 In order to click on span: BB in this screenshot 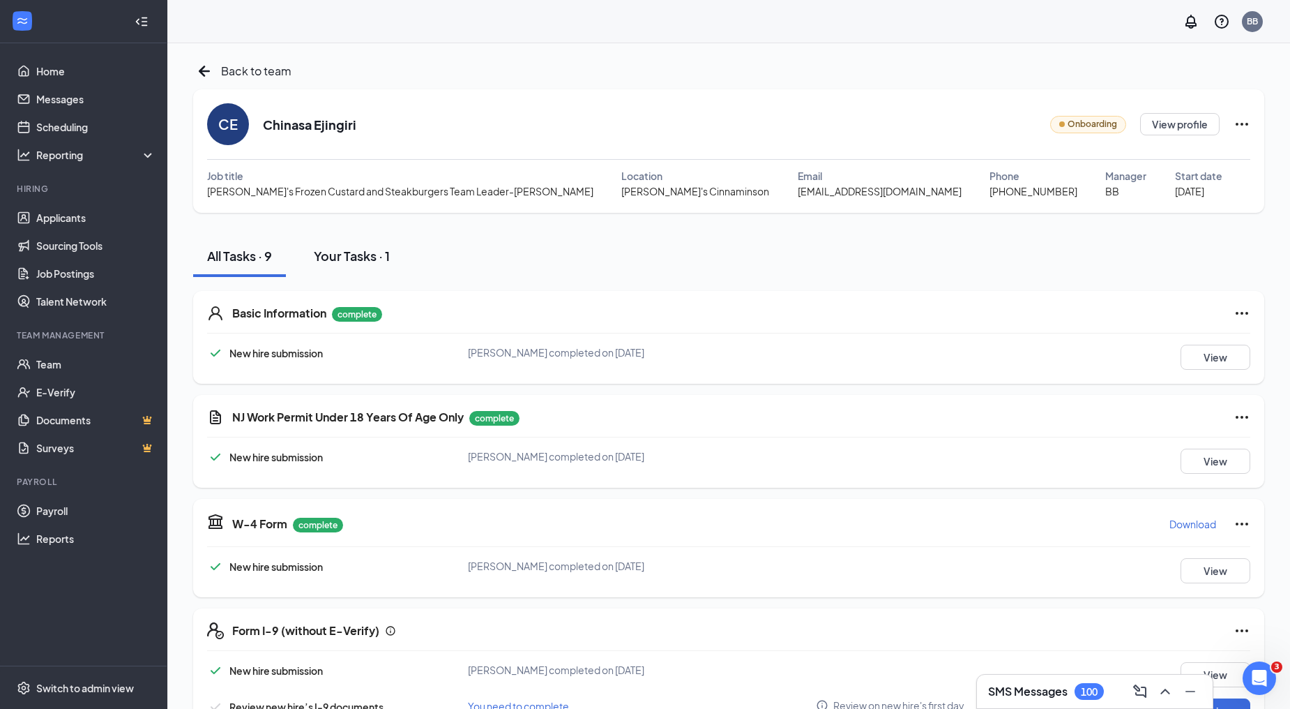, I will do `click(1112, 191)`.